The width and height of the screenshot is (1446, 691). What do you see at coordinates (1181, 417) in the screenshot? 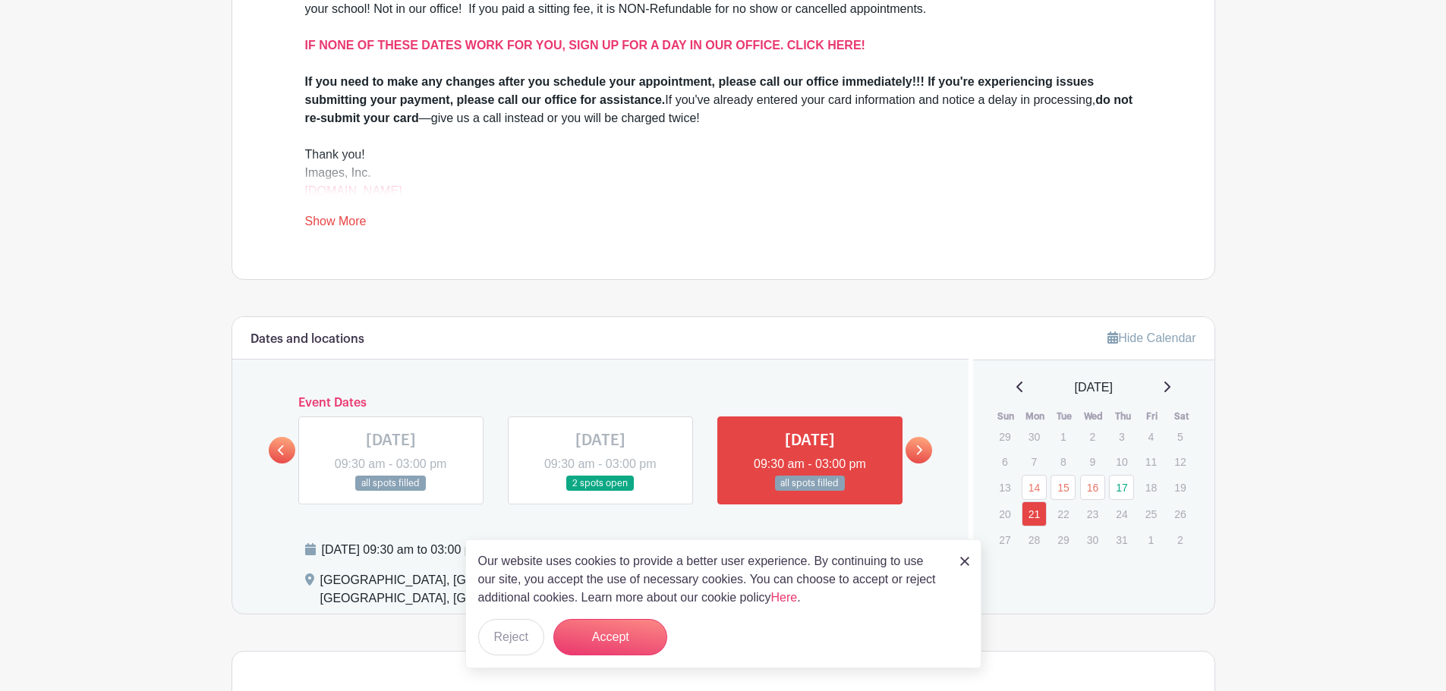
I see `th: Sat` at bounding box center [1181, 417].